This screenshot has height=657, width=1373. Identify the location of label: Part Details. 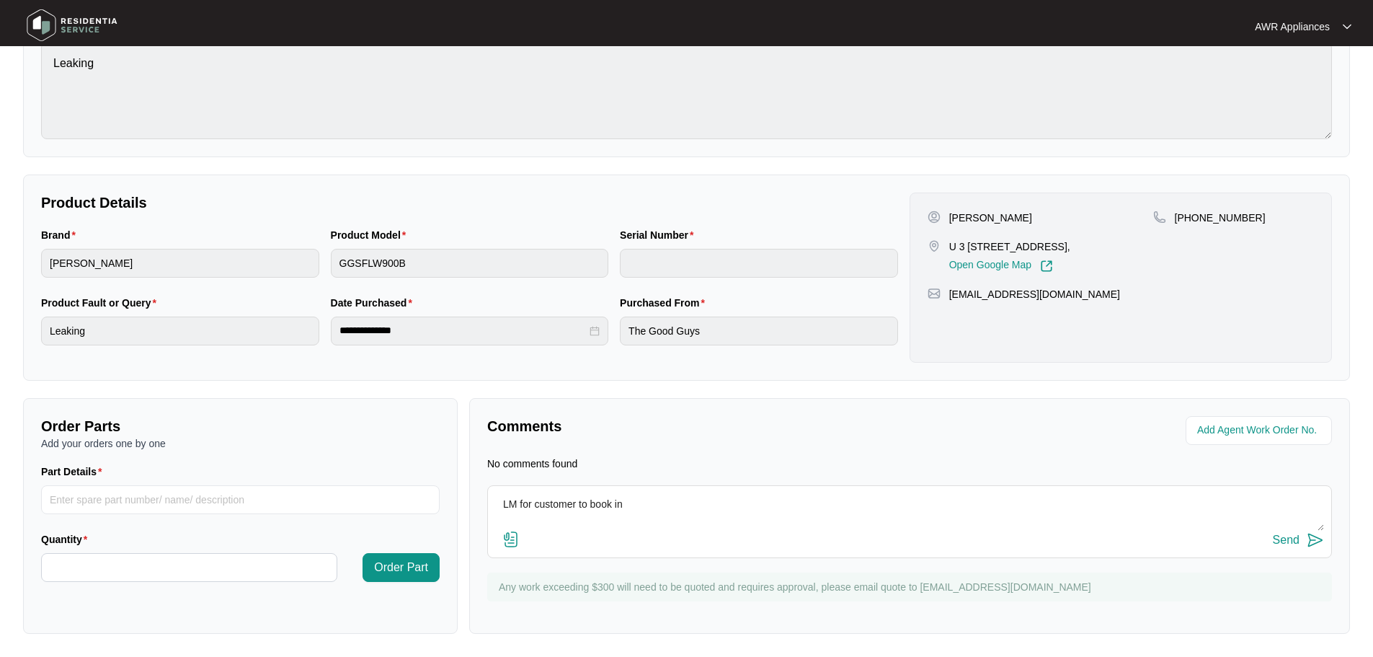
(74, 471).